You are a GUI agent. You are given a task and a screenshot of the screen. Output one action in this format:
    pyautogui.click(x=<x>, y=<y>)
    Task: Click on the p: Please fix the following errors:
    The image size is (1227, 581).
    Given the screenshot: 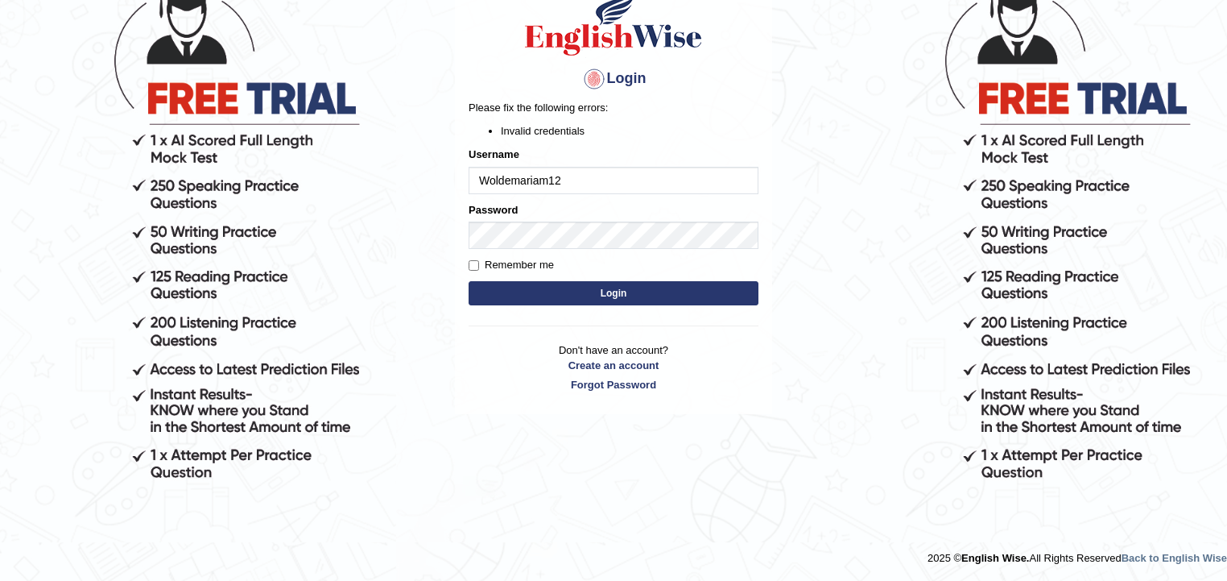 What is the action you would take?
    pyautogui.click(x=614, y=107)
    